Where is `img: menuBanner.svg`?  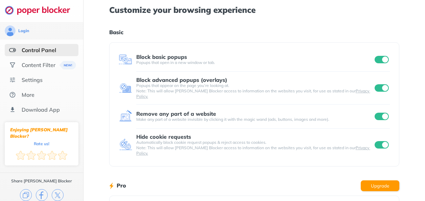
img: menuBanner.svg is located at coordinates (68, 65).